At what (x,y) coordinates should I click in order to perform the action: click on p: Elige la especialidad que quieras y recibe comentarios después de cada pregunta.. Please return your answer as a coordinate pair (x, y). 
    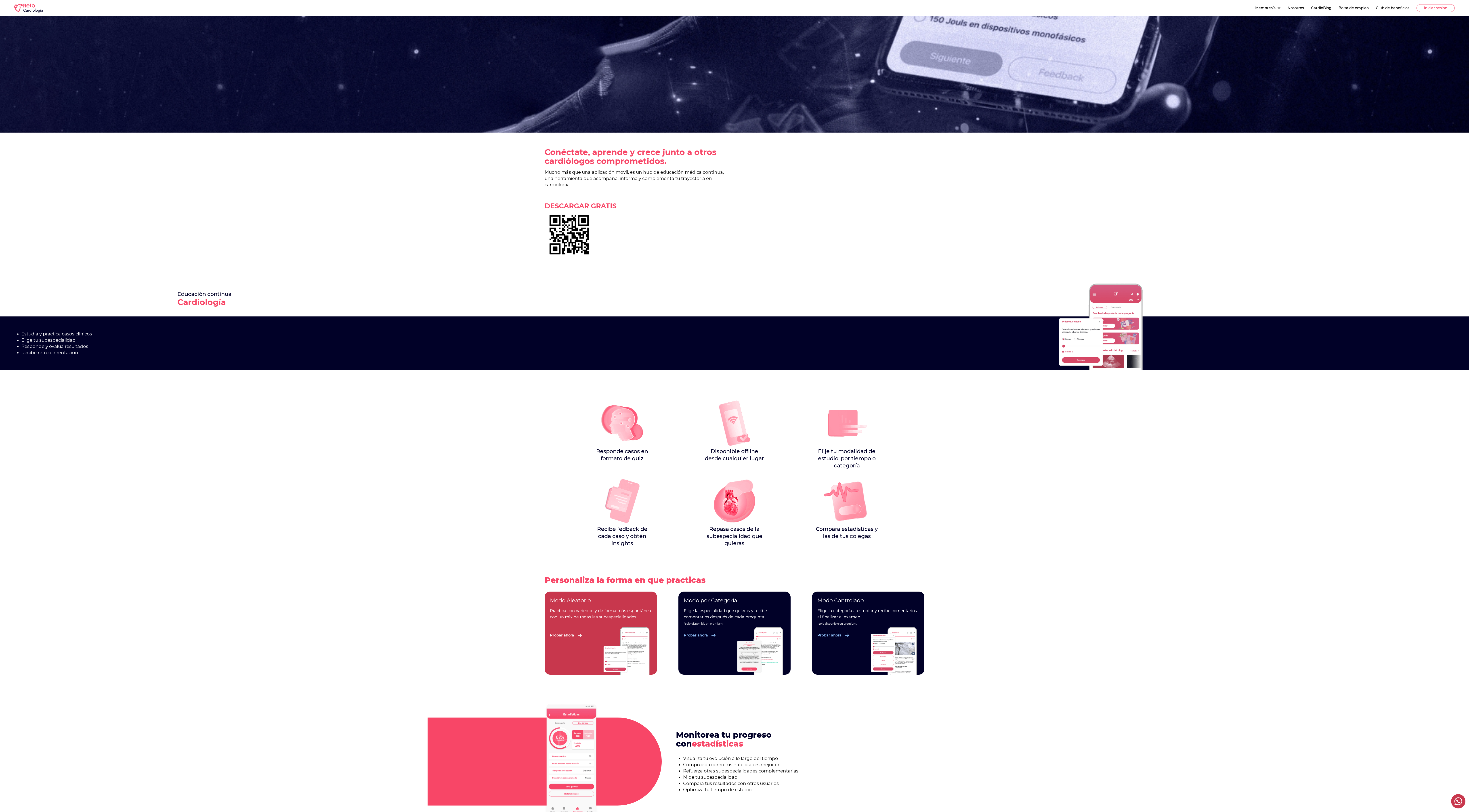
    Looking at the image, I should click on (734, 613).